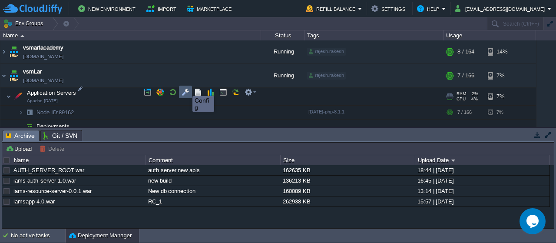 Image resolution: width=556 pixels, height=243 pixels. What do you see at coordinates (213, 170) in the screenshot?
I see `div: auth server new apis` at bounding box center [213, 170].